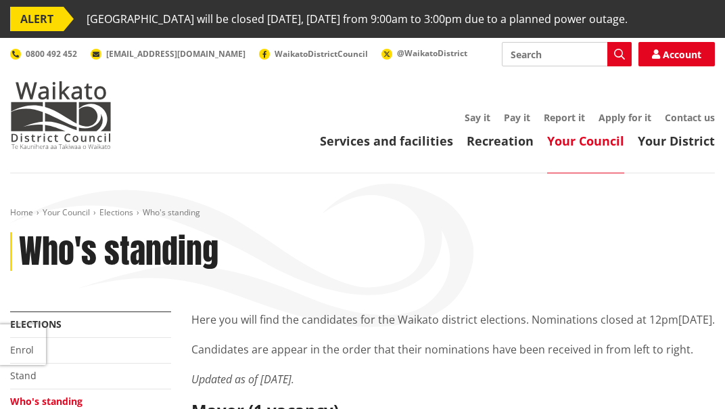 Image resolution: width=725 pixels, height=409 pixels. Describe the element at coordinates (432, 53) in the screenshot. I see `span: @WaikatoDistrict` at that location.